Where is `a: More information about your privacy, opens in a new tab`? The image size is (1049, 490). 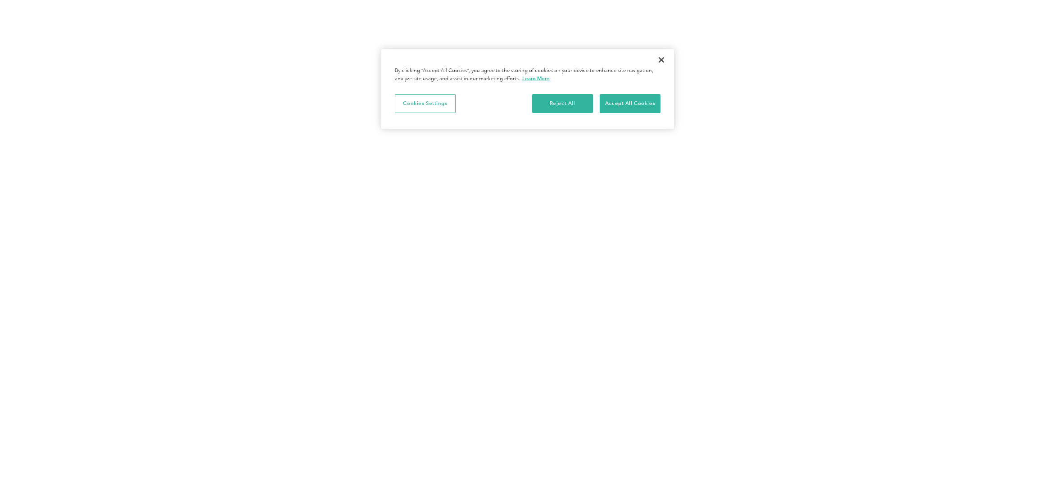
a: More information about your privacy, opens in a new tab is located at coordinates (536, 78).